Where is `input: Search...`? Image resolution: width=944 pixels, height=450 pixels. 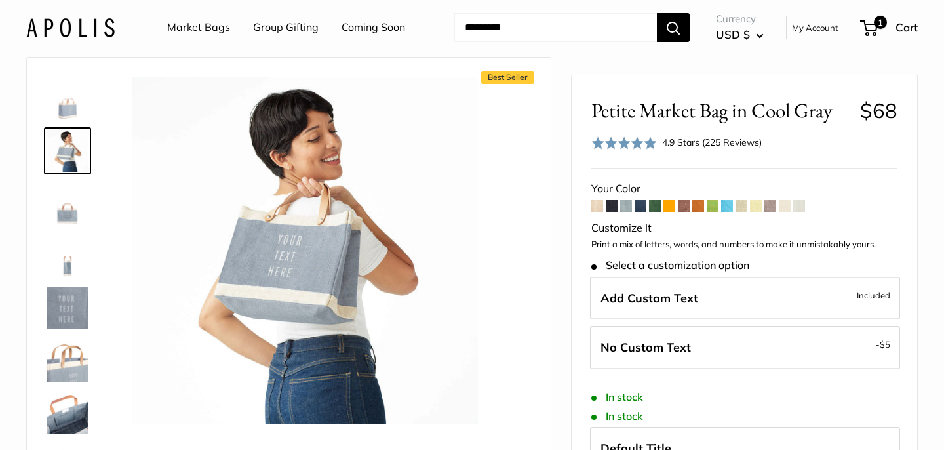
input: Search... is located at coordinates (555, 28).